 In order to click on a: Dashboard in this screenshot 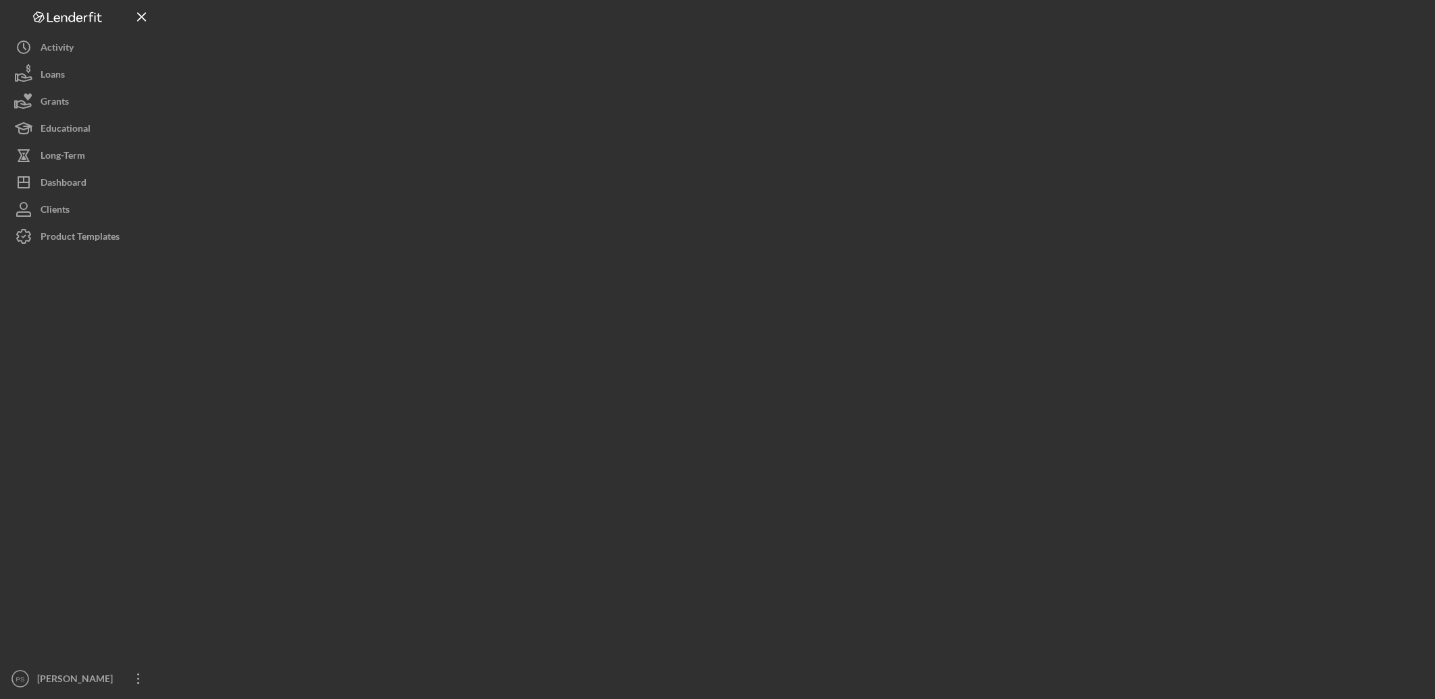, I will do `click(81, 182)`.